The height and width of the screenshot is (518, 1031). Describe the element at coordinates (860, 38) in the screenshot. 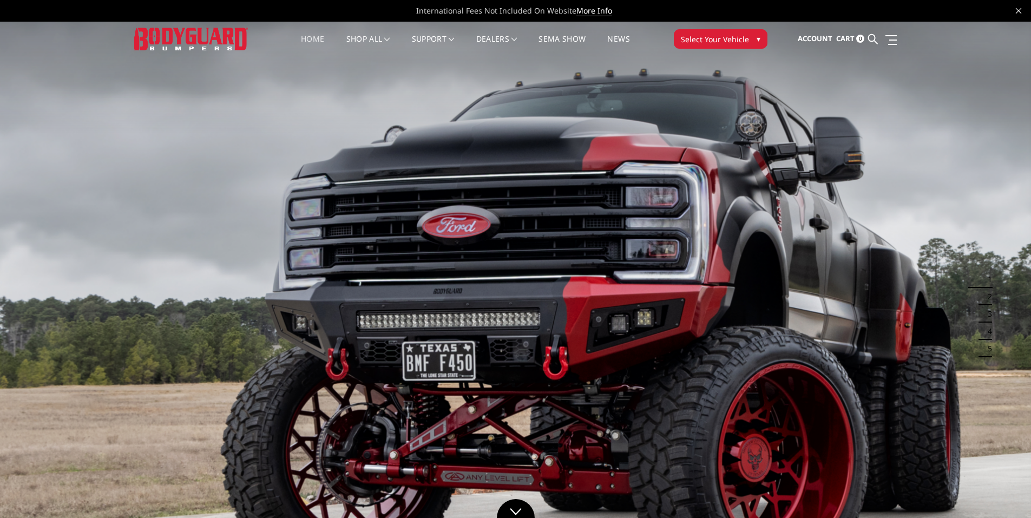

I see `span: 0` at that location.